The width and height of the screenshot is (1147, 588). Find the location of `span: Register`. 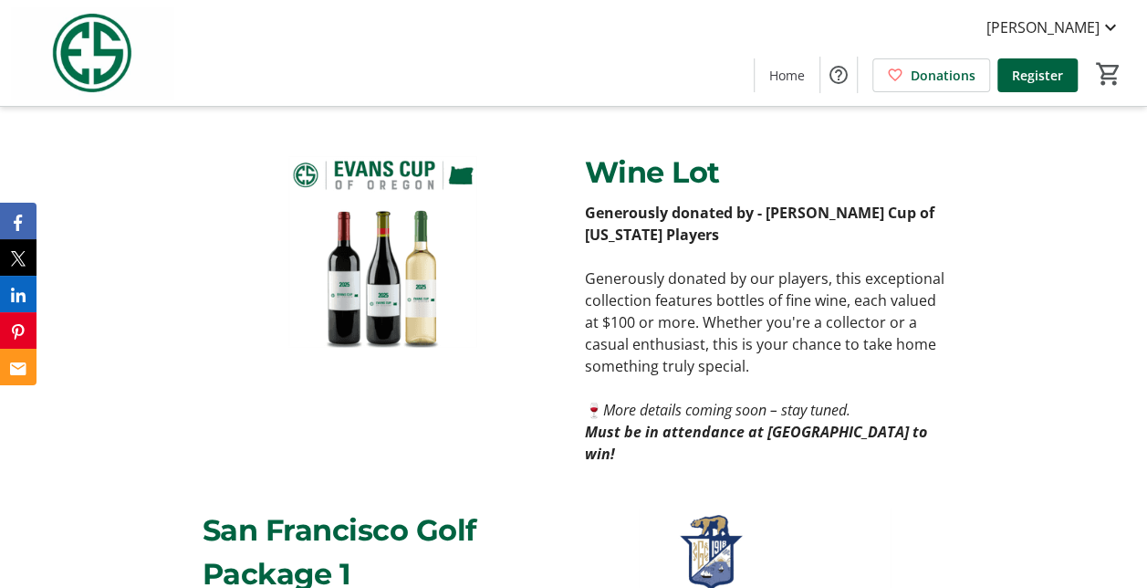

span: Register is located at coordinates (1038, 75).